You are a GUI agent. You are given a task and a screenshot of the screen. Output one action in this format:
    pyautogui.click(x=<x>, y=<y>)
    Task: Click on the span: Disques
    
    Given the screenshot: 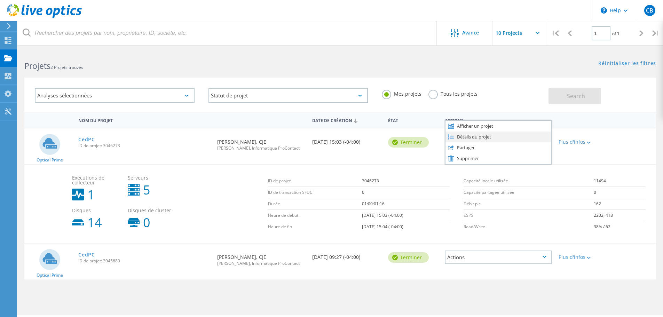 What is the action you would take?
    pyautogui.click(x=96, y=211)
    